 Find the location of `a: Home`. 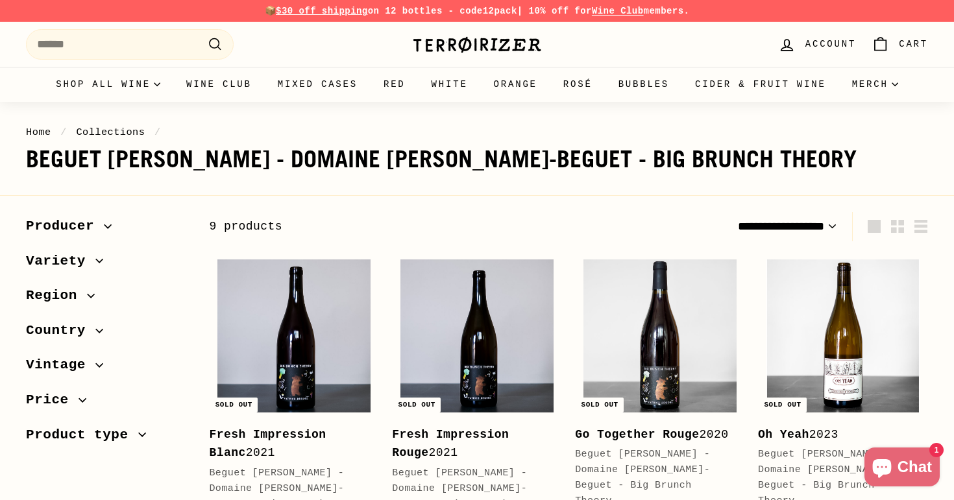

a: Home is located at coordinates (38, 132).